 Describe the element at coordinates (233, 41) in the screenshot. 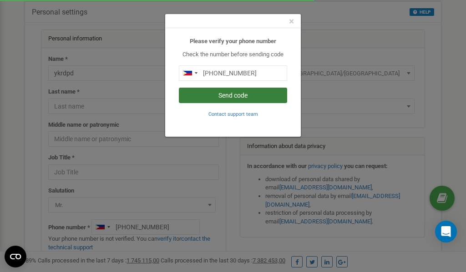

I see `b: Please verify your phone number` at that location.